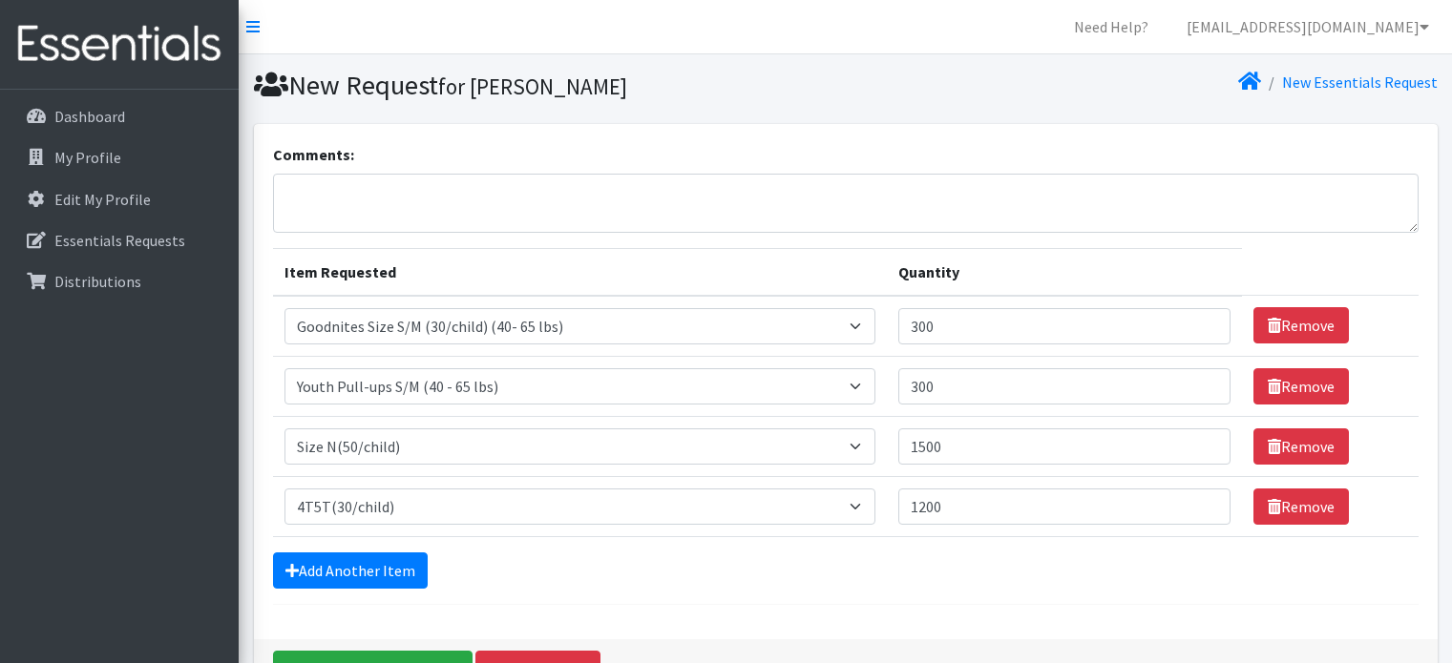 This screenshot has height=663, width=1452. What do you see at coordinates (1111, 27) in the screenshot?
I see `a: Need Help?` at bounding box center [1111, 27].